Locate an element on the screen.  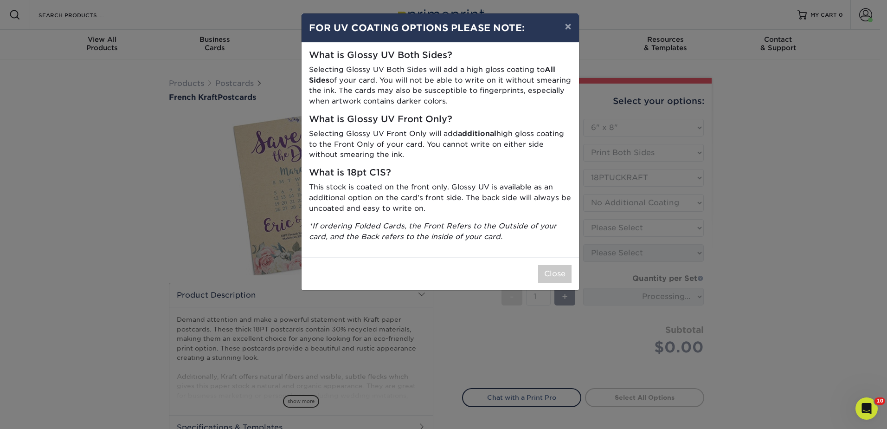
i: *If ordering Folded Cards, the Front Refers to the Outside of your card, and the Back refers to t... is located at coordinates (433, 231).